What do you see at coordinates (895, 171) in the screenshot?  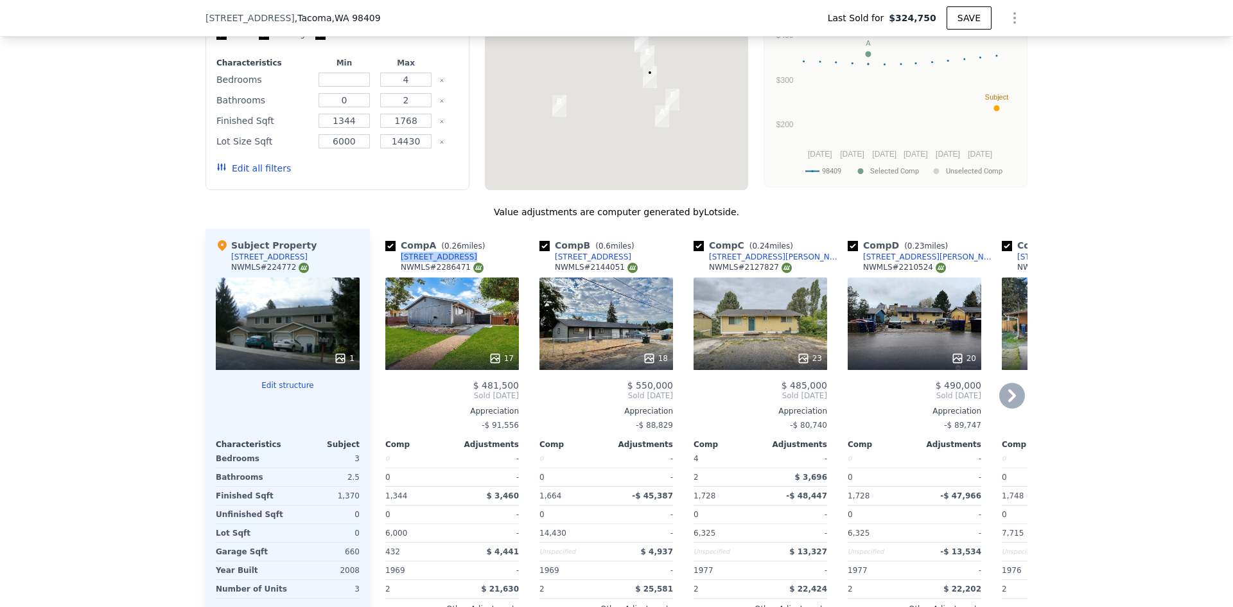 I see `text: Selected Comp` at bounding box center [895, 171].